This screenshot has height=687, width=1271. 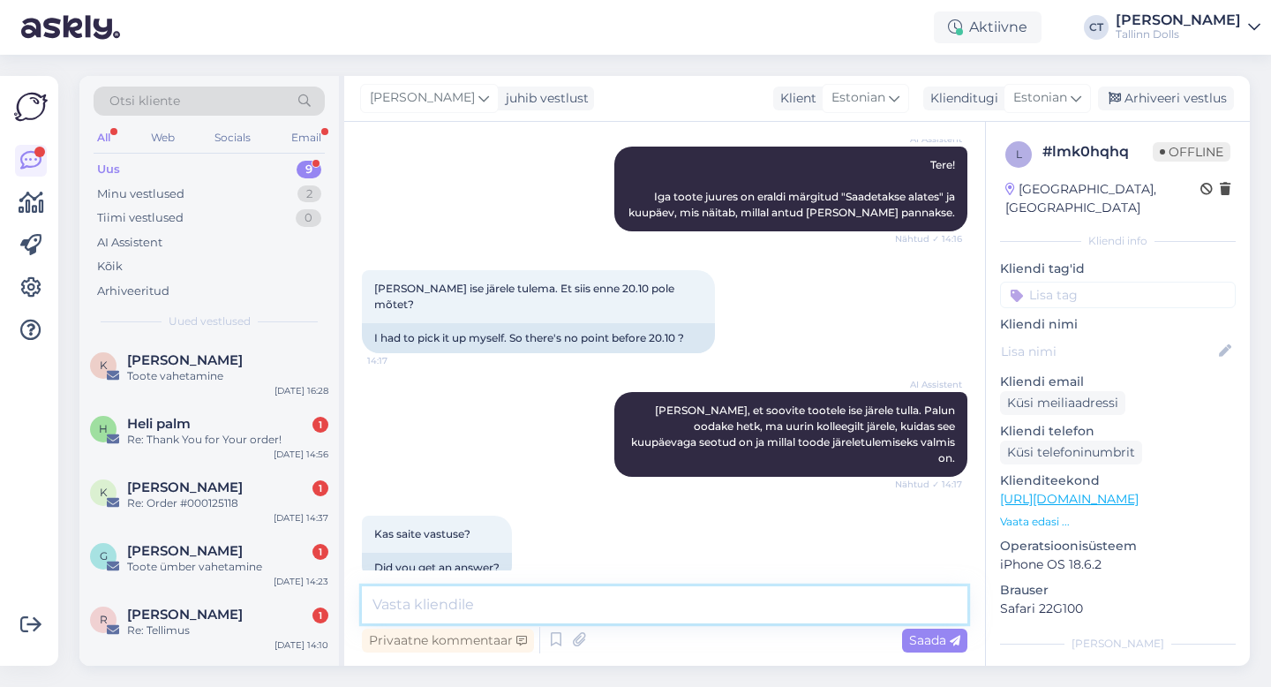 What do you see at coordinates (1118, 295) in the screenshot?
I see `input: Lisa tag` at bounding box center [1118, 295].